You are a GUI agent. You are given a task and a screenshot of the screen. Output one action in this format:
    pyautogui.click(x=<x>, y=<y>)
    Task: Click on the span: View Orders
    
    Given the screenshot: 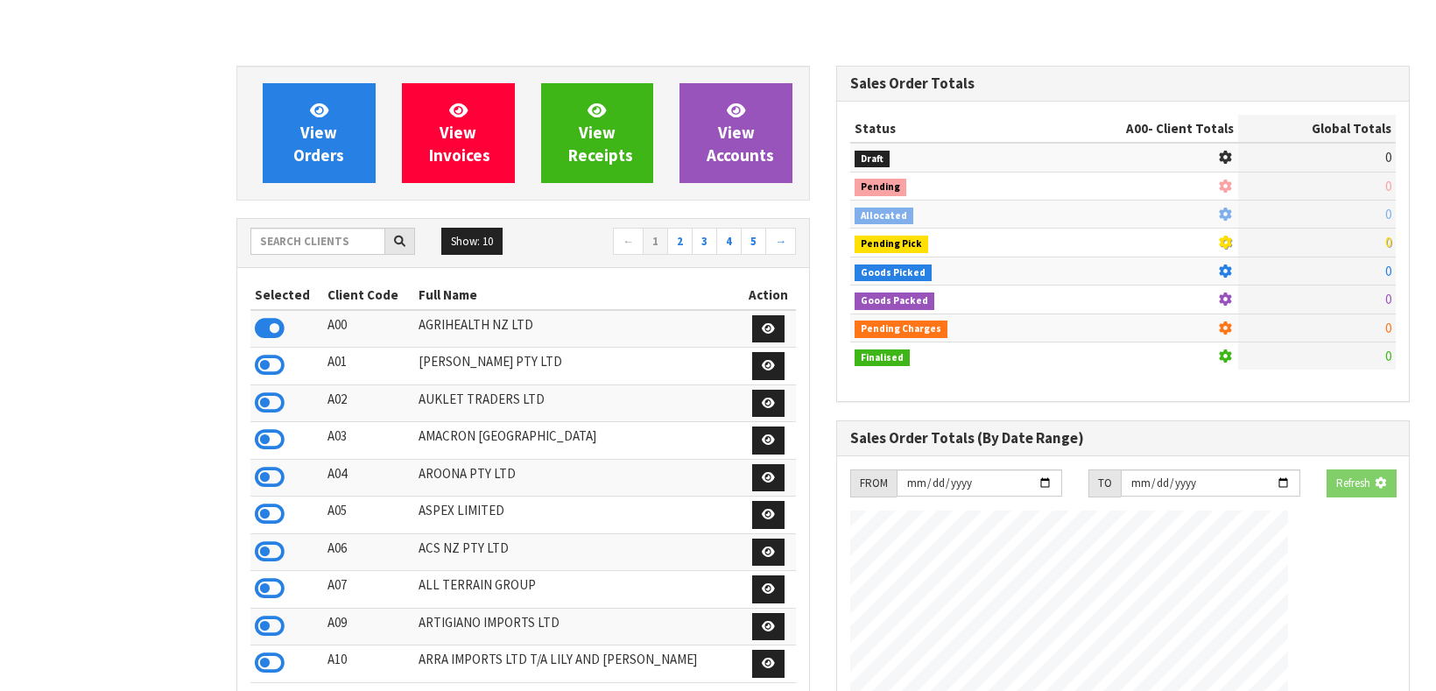 What is the action you would take?
    pyautogui.click(x=319, y=132)
    